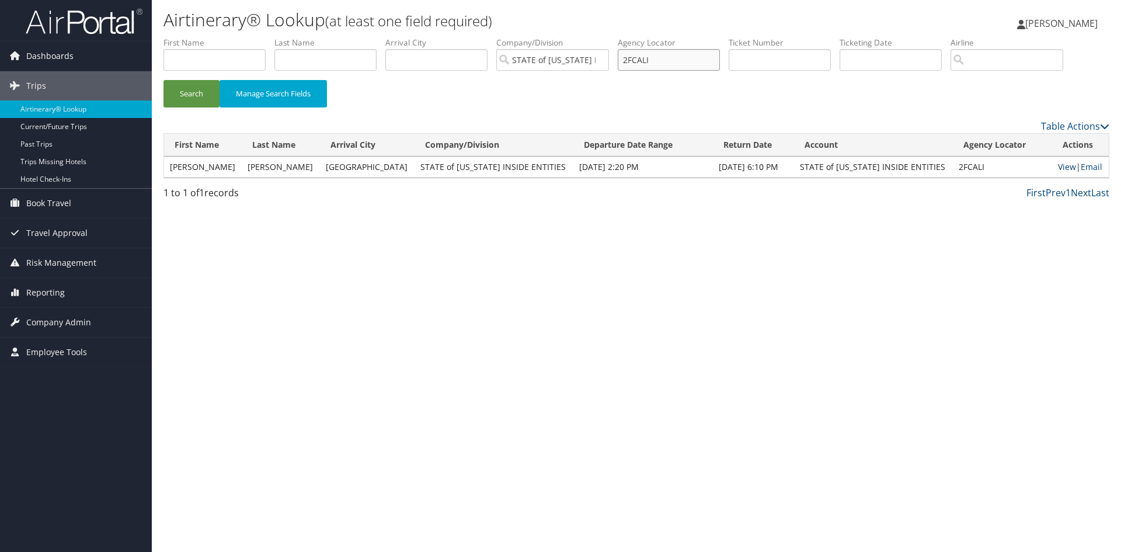 This screenshot has width=1121, height=552. I want to click on th: Arrival City: activate to sort column ascending, so click(367, 145).